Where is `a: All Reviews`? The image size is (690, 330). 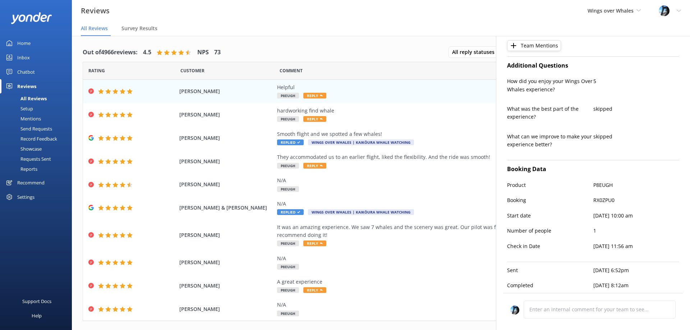 a: All Reviews is located at coordinates (38, 98).